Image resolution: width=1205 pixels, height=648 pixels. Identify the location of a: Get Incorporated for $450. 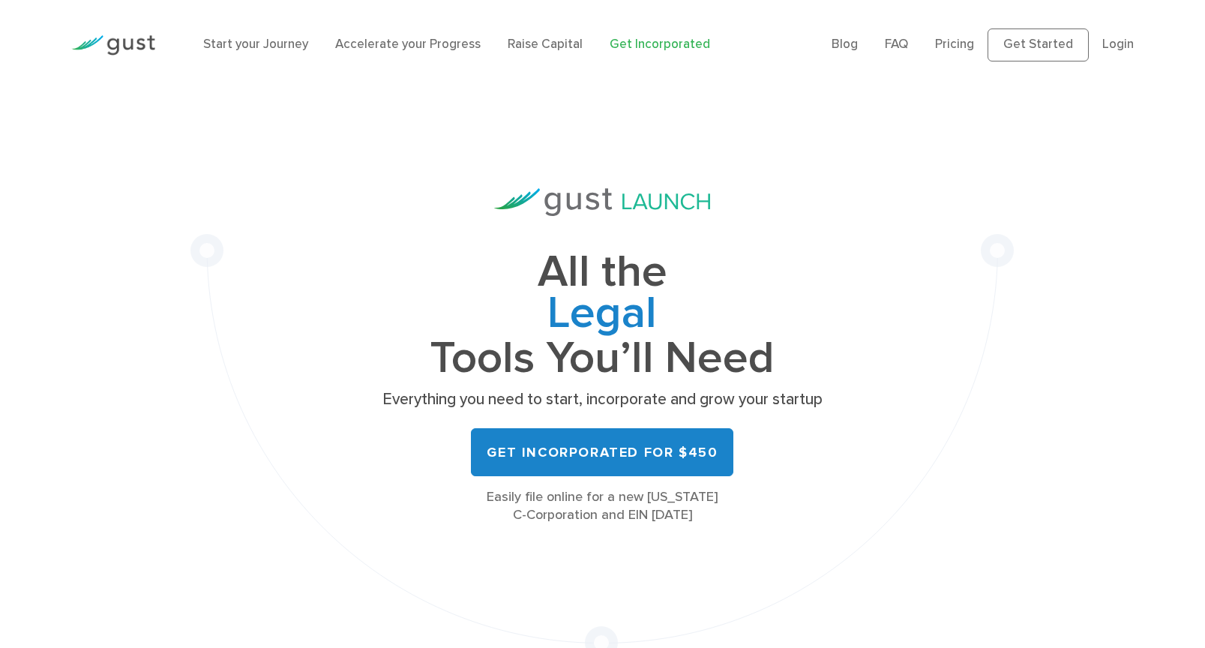
(602, 452).